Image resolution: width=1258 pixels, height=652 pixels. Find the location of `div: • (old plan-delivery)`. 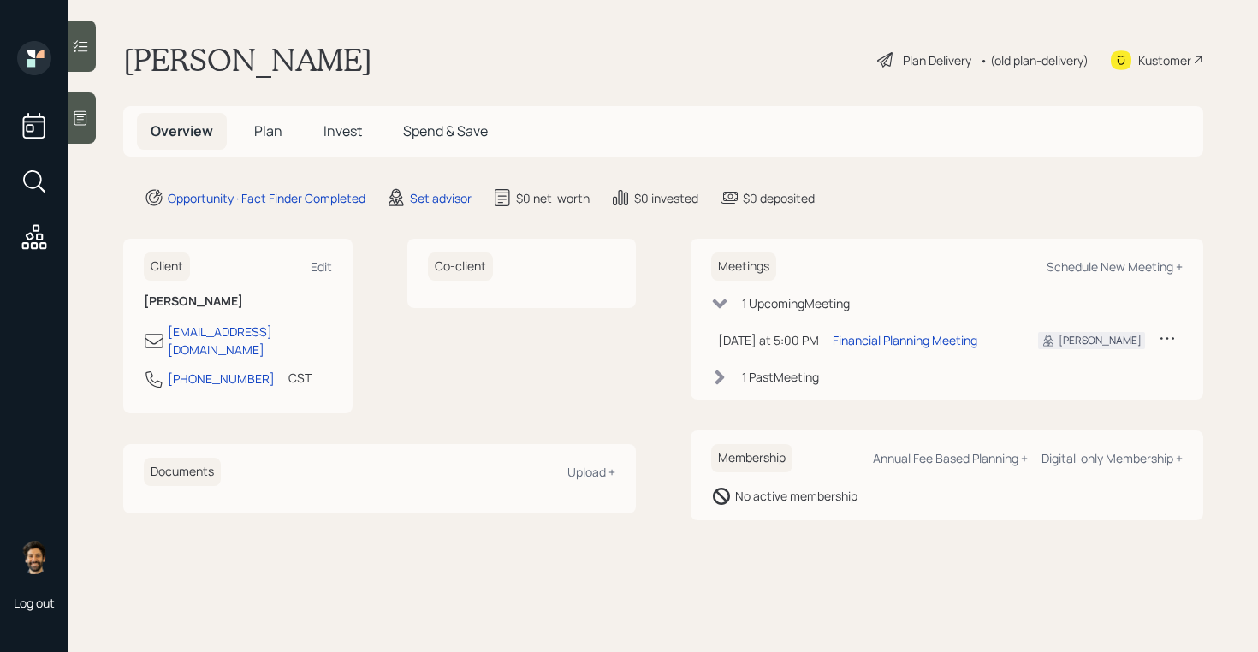

div: • (old plan-delivery) is located at coordinates (1033, 60).